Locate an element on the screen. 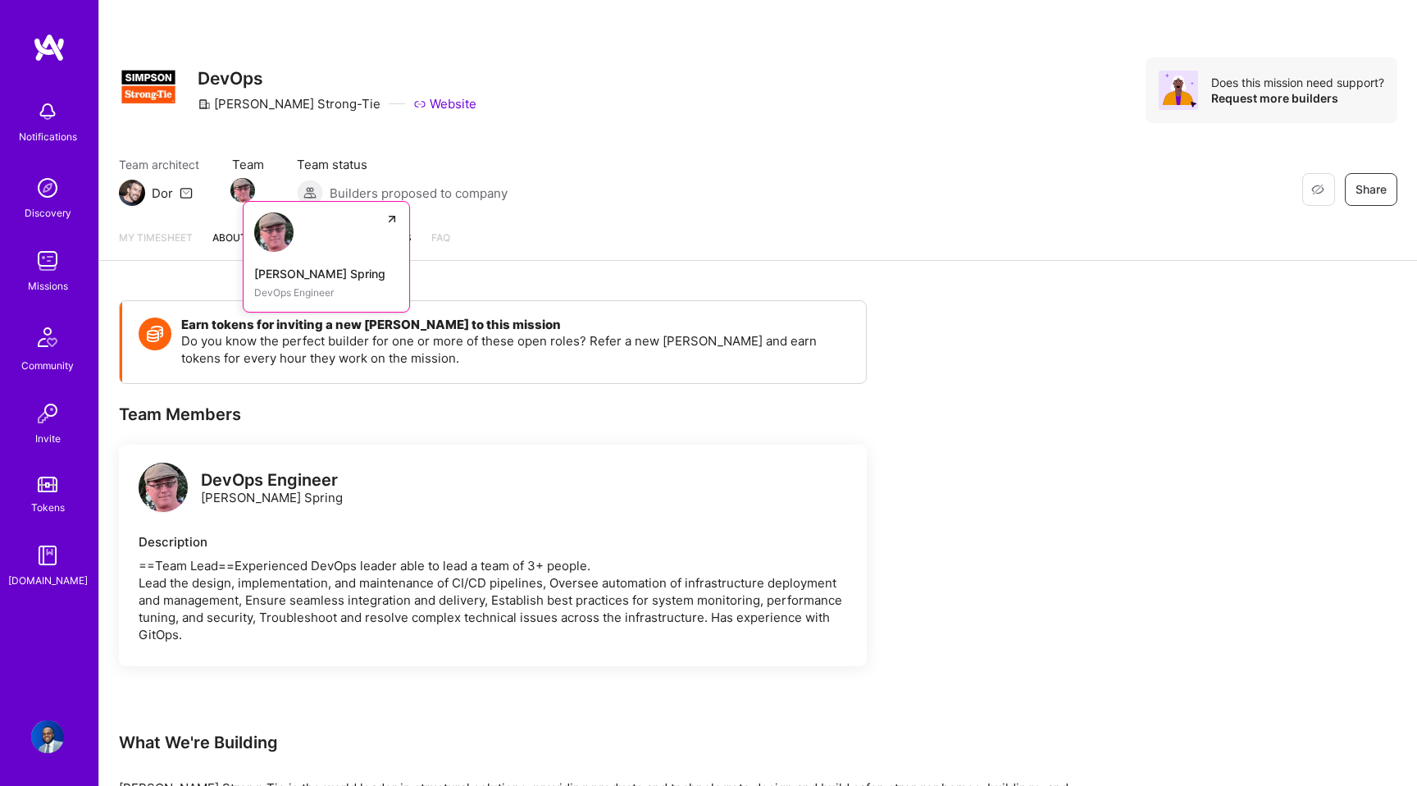  i: icon ArrowUpRight is located at coordinates (392, 219).